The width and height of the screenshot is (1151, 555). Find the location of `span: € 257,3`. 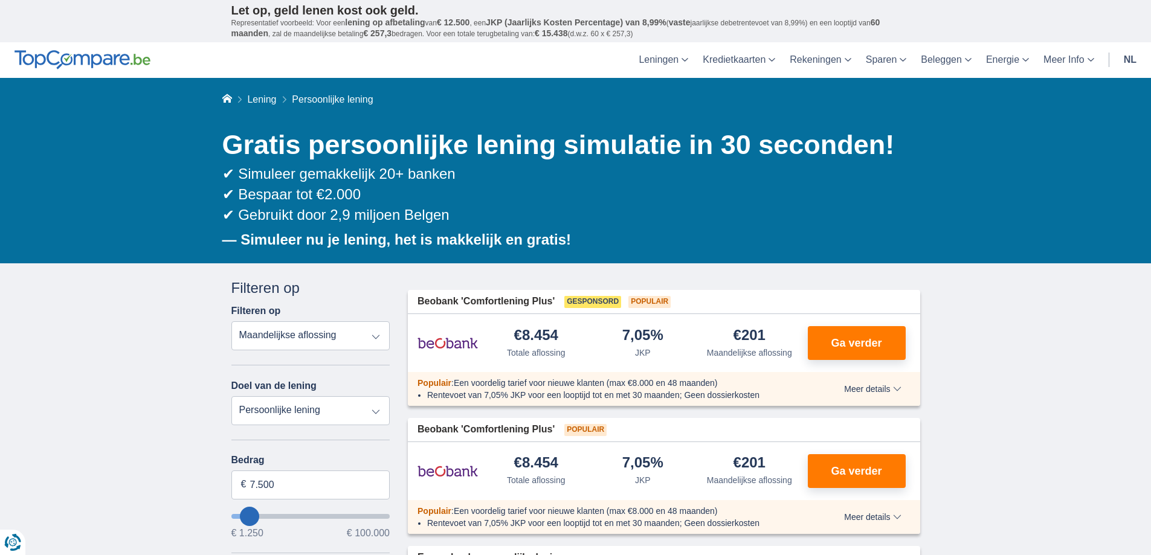

span: € 257,3 is located at coordinates (377, 33).